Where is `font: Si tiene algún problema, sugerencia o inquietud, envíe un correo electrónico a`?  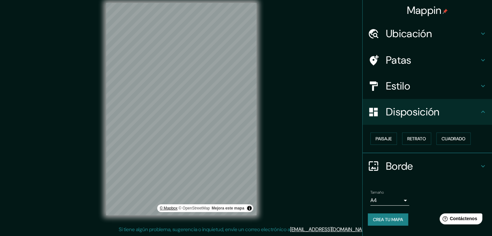
font: Si tiene algún problema, sugerencia o inquietud, envíe un correo electrónico a is located at coordinates (204, 229).